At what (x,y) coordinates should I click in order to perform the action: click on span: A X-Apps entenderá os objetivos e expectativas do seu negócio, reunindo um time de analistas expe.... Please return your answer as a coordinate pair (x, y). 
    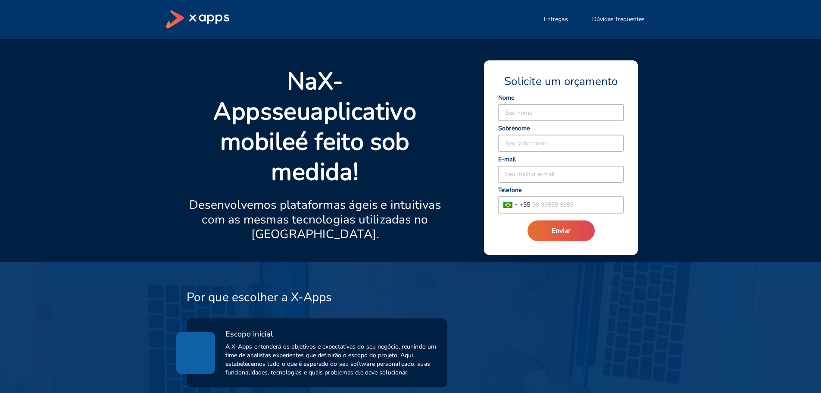
    Looking at the image, I should click on (331, 360).